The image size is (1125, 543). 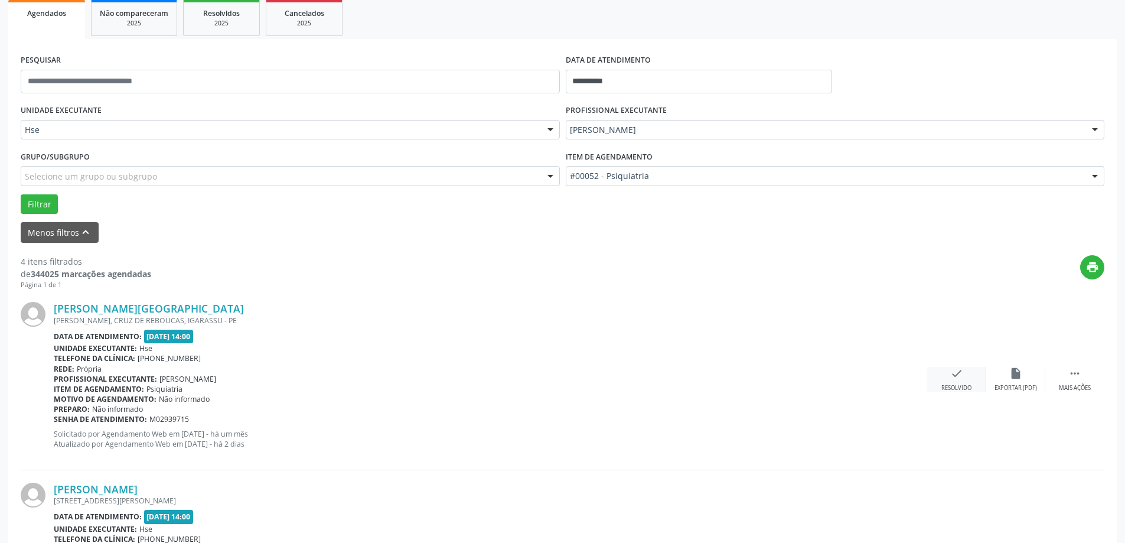 I want to click on button: print, so click(x=1092, y=267).